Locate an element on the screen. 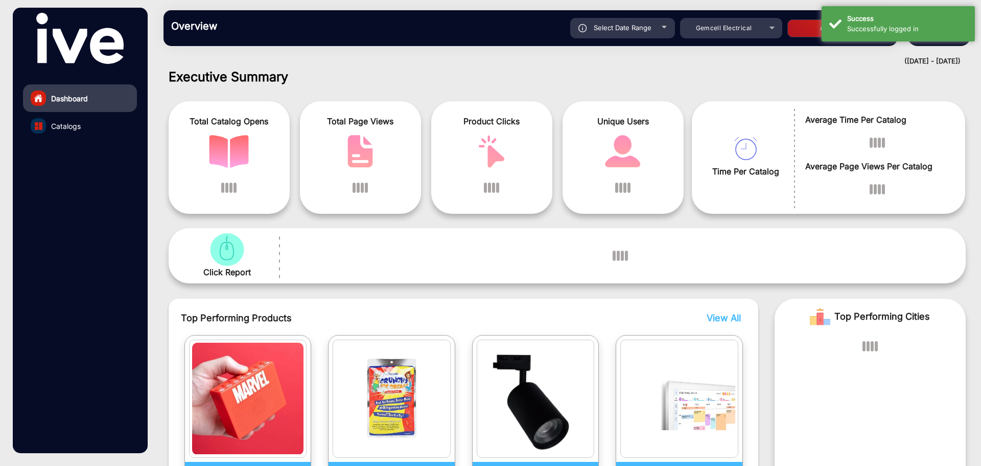  img: vmg-logo is located at coordinates (80, 38).